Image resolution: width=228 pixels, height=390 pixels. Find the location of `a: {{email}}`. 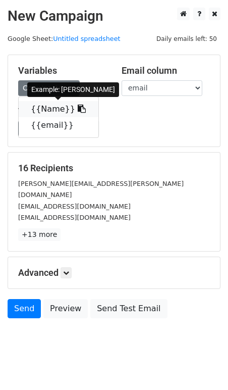

a: {{email}} is located at coordinates (59, 125).